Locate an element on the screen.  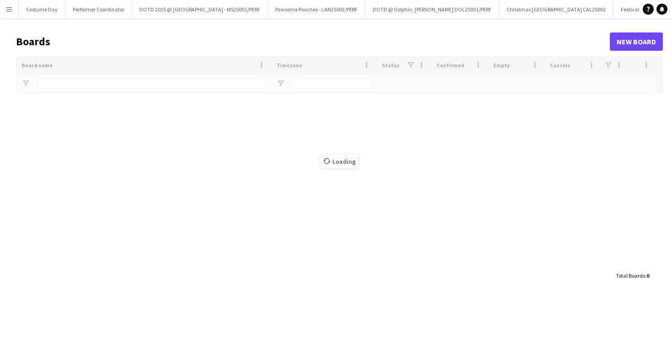
a: New Board is located at coordinates (636, 42).